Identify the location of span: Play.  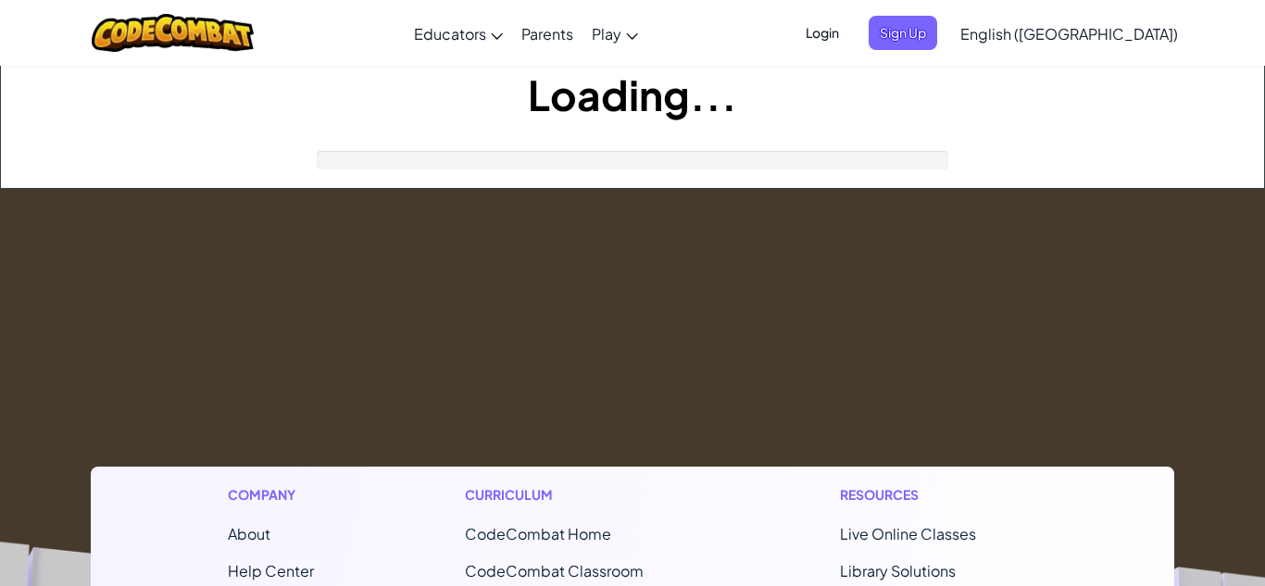
(607, 33).